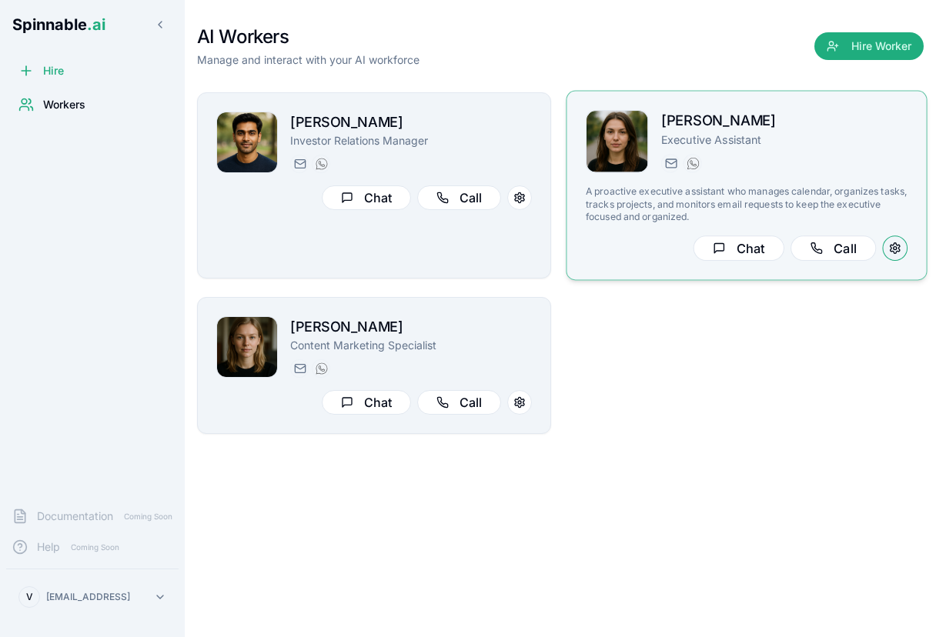 The width and height of the screenshot is (936, 637). Describe the element at coordinates (308, 60) in the screenshot. I see `p: Manage and interact with your AI workforce` at that location.